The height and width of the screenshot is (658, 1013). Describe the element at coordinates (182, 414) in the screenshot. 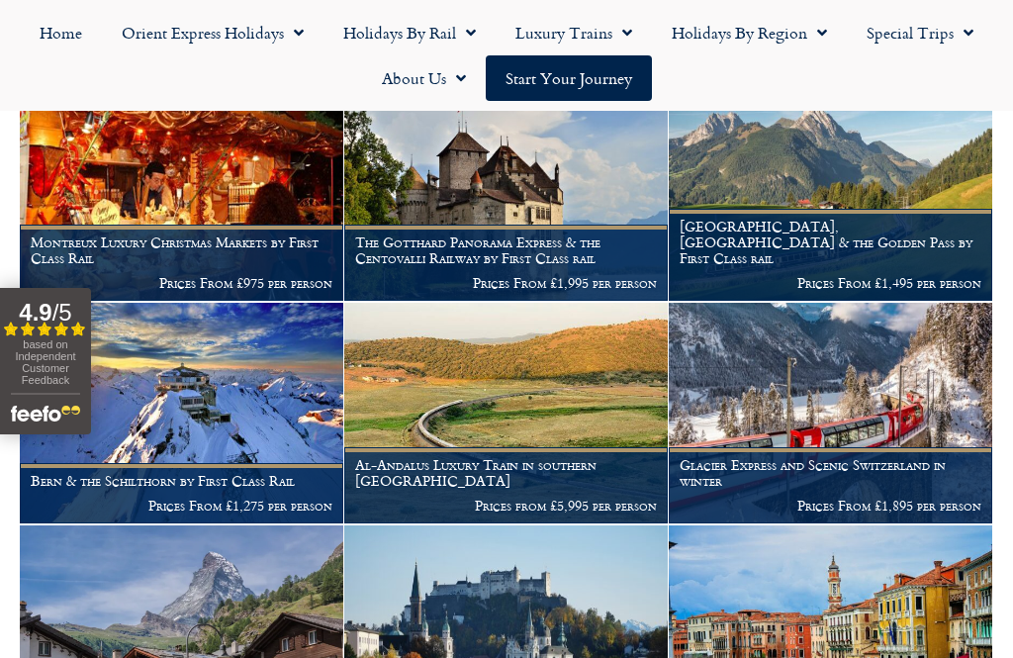

I see `a: Bern & the Schilthorn by First Class Rail Prices From £1,275 per person` at that location.